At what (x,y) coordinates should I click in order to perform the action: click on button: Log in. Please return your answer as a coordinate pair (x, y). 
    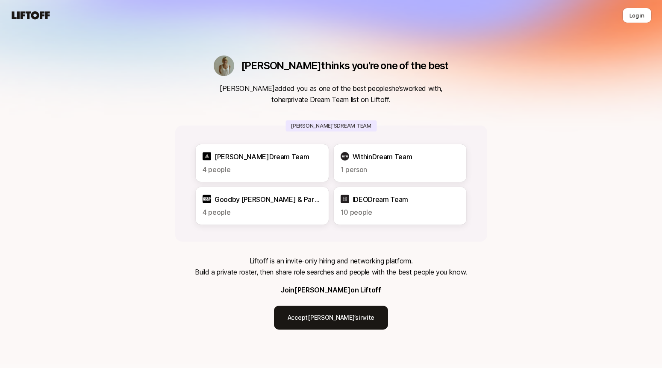
    Looking at the image, I should click on (637, 15).